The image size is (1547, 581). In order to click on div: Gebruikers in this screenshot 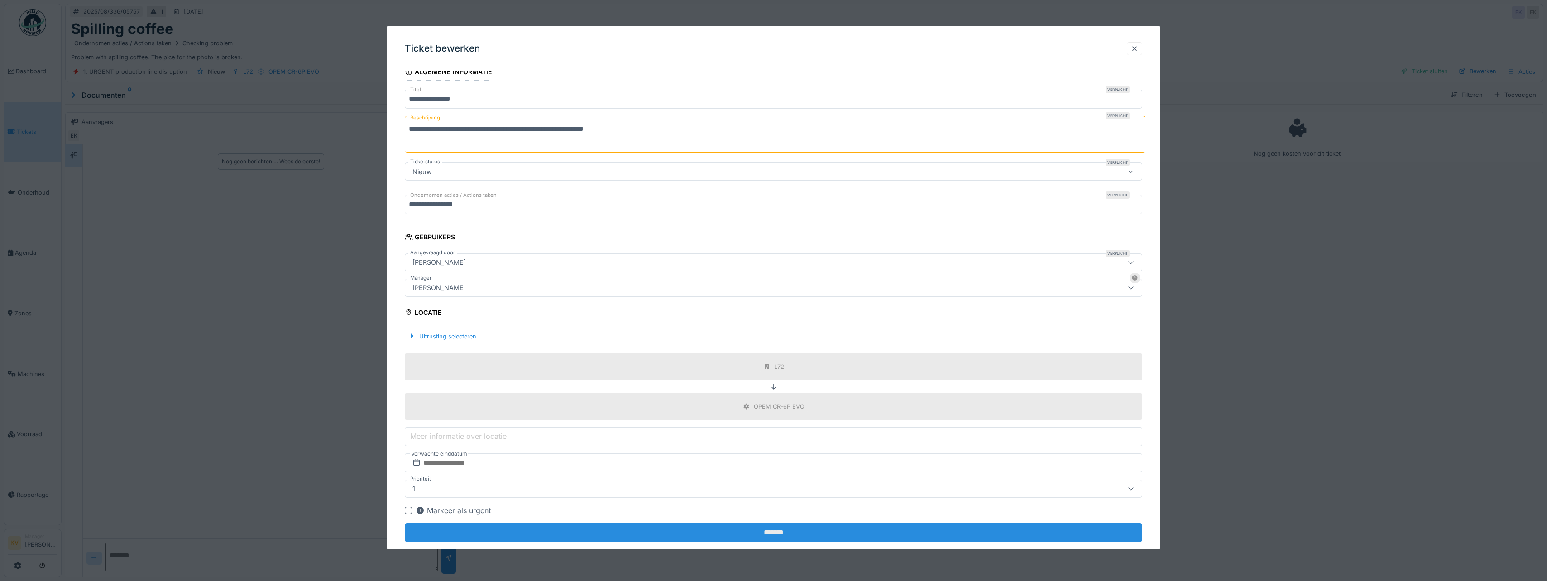, I will do `click(430, 238)`.